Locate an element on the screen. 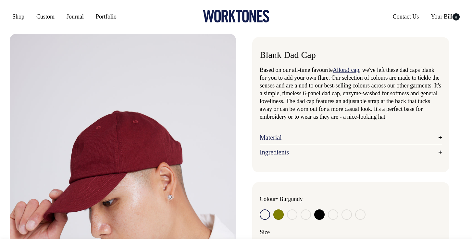  a: Journal is located at coordinates (75, 17).